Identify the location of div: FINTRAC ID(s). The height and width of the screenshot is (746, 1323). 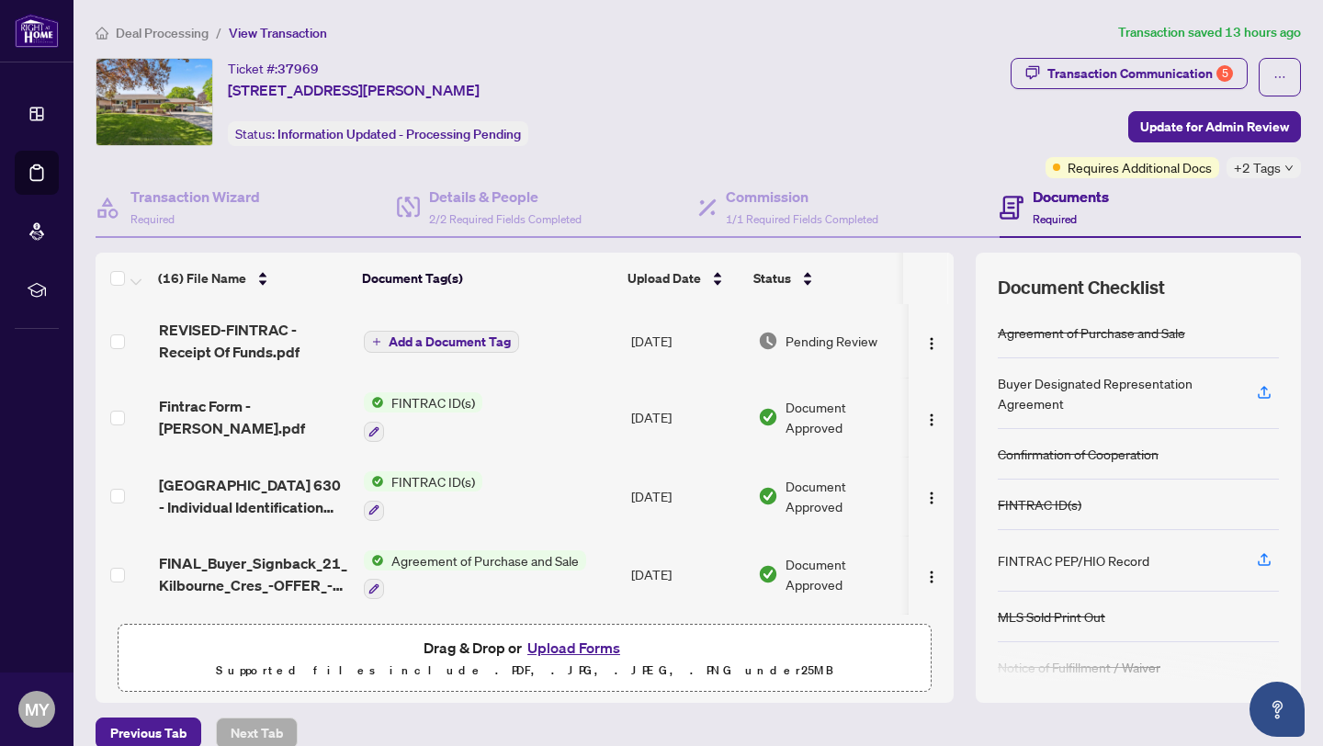
(1039, 504).